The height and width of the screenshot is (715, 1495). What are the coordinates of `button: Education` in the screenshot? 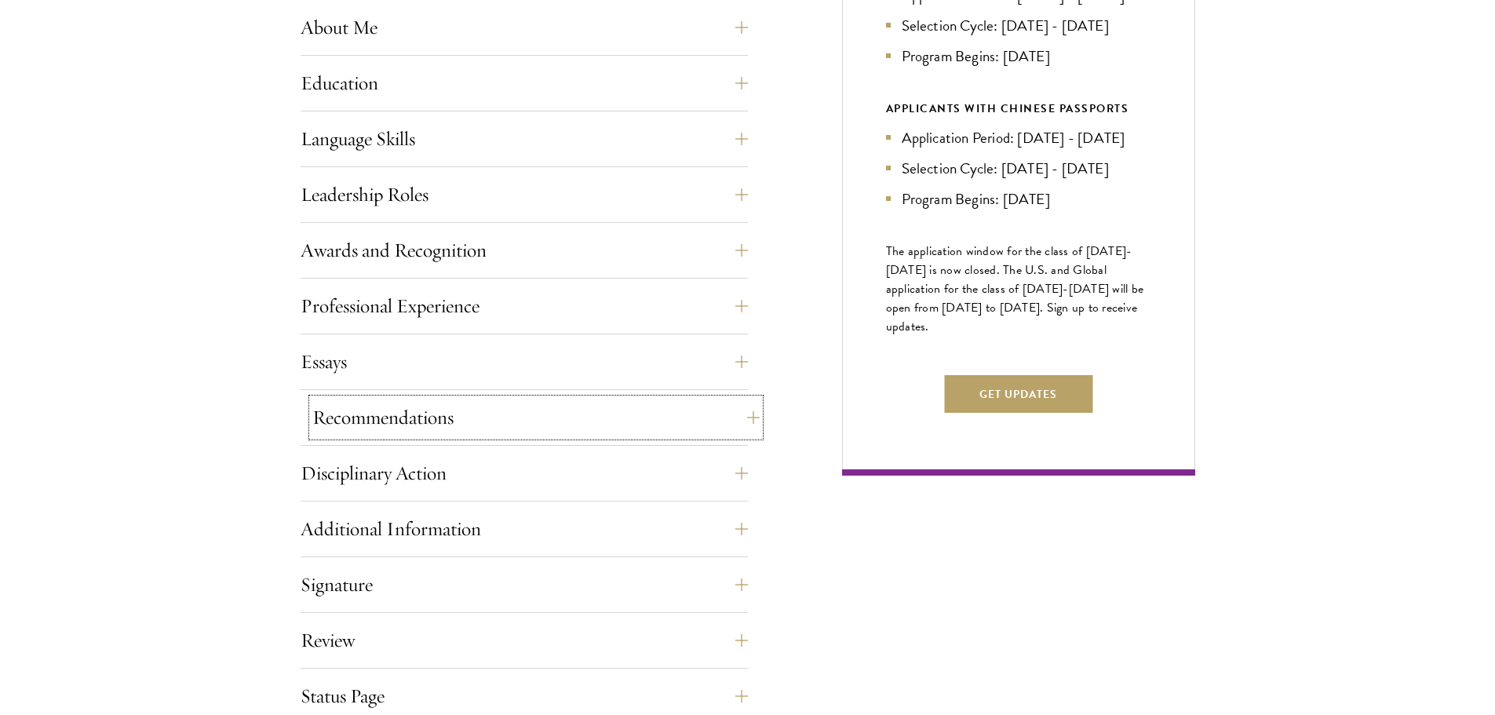 It's located at (524, 83).